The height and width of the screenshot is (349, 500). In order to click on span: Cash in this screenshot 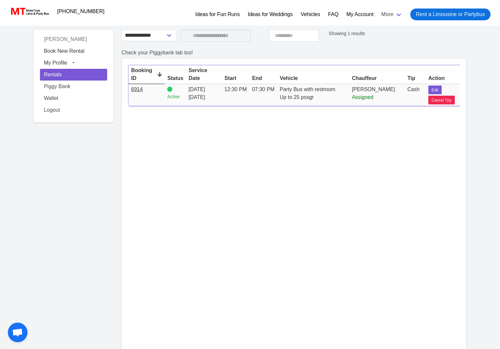, I will do `click(413, 89)`.